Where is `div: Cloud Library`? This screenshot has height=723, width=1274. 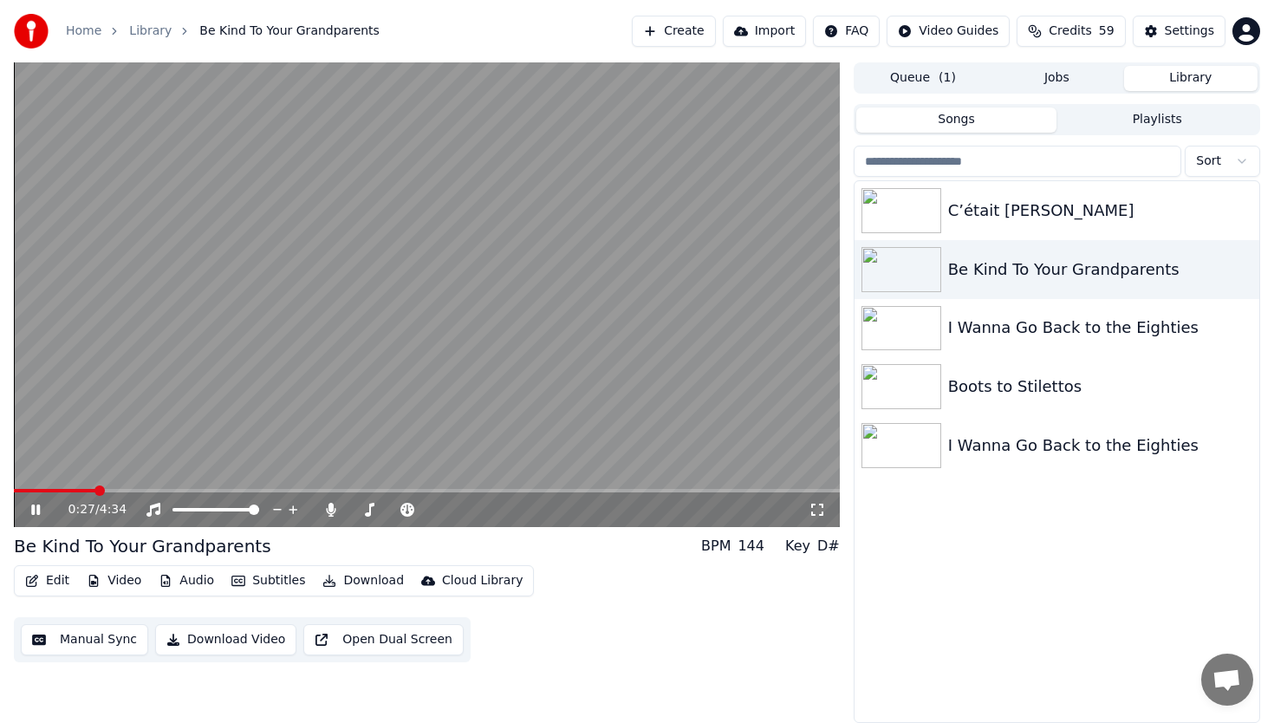 div: Cloud Library is located at coordinates (482, 581).